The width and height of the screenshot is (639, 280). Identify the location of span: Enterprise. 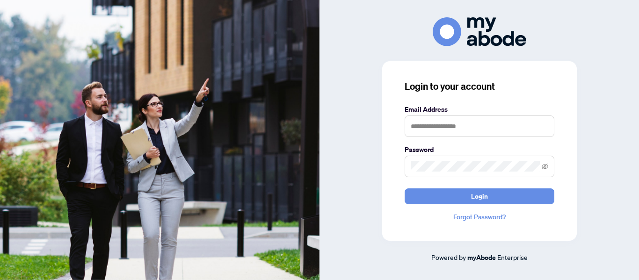
(512, 257).